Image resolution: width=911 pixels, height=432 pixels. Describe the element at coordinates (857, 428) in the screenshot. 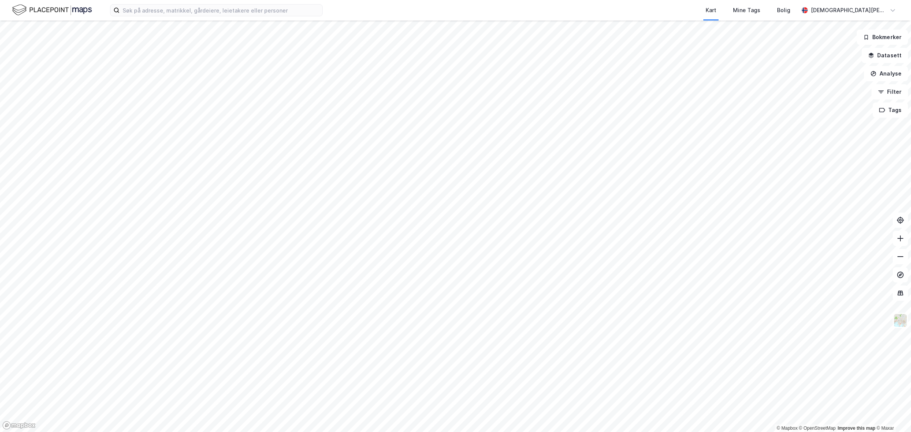

I see `a: Improve this map` at that location.